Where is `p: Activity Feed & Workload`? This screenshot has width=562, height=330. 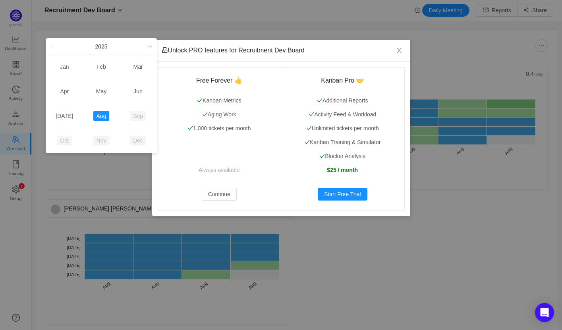
p: Activity Feed & Workload is located at coordinates (342, 114).